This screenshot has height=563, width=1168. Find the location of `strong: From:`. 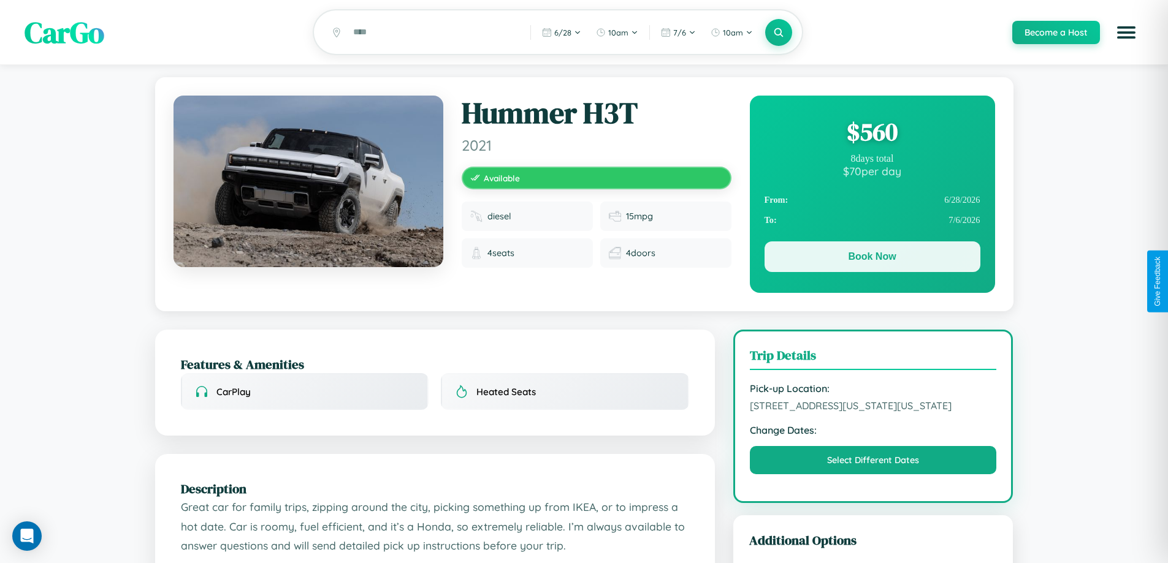

strong: From: is located at coordinates (776, 200).